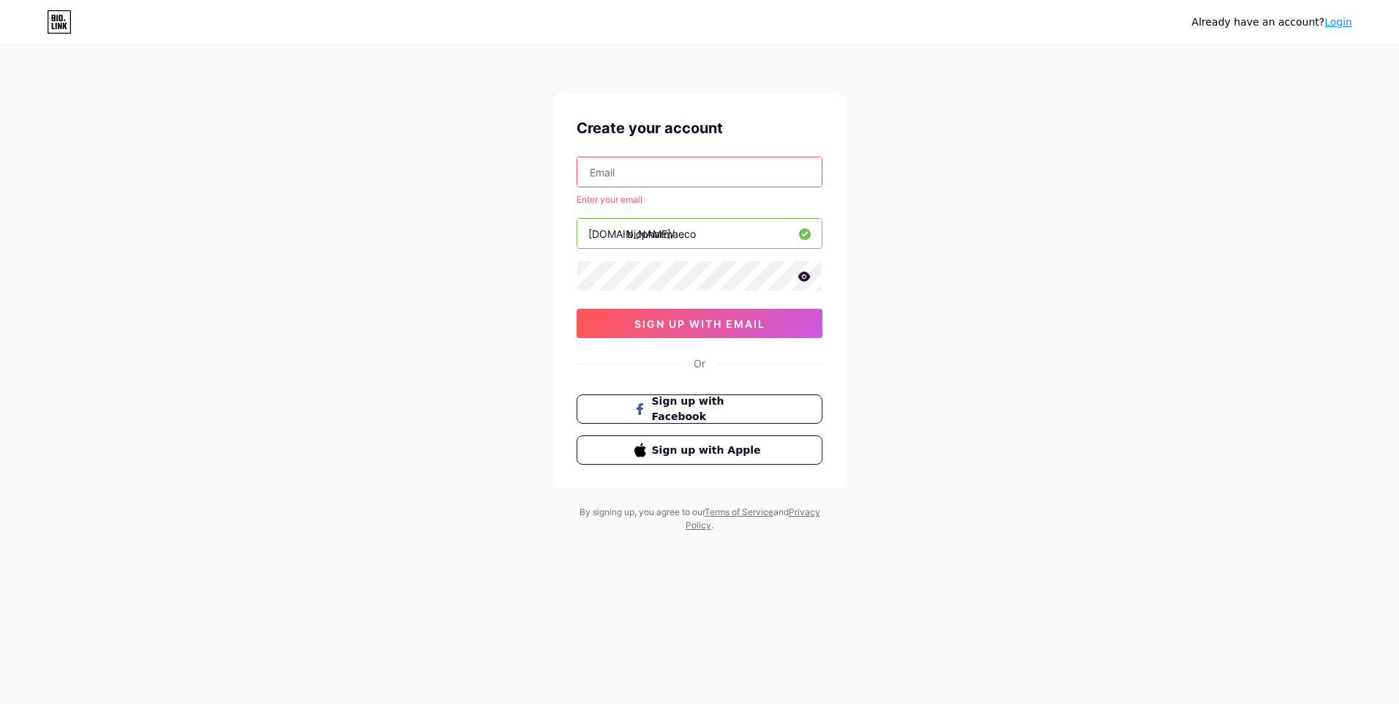  Describe the element at coordinates (739, 511) in the screenshot. I see `a: Terms of Service` at that location.